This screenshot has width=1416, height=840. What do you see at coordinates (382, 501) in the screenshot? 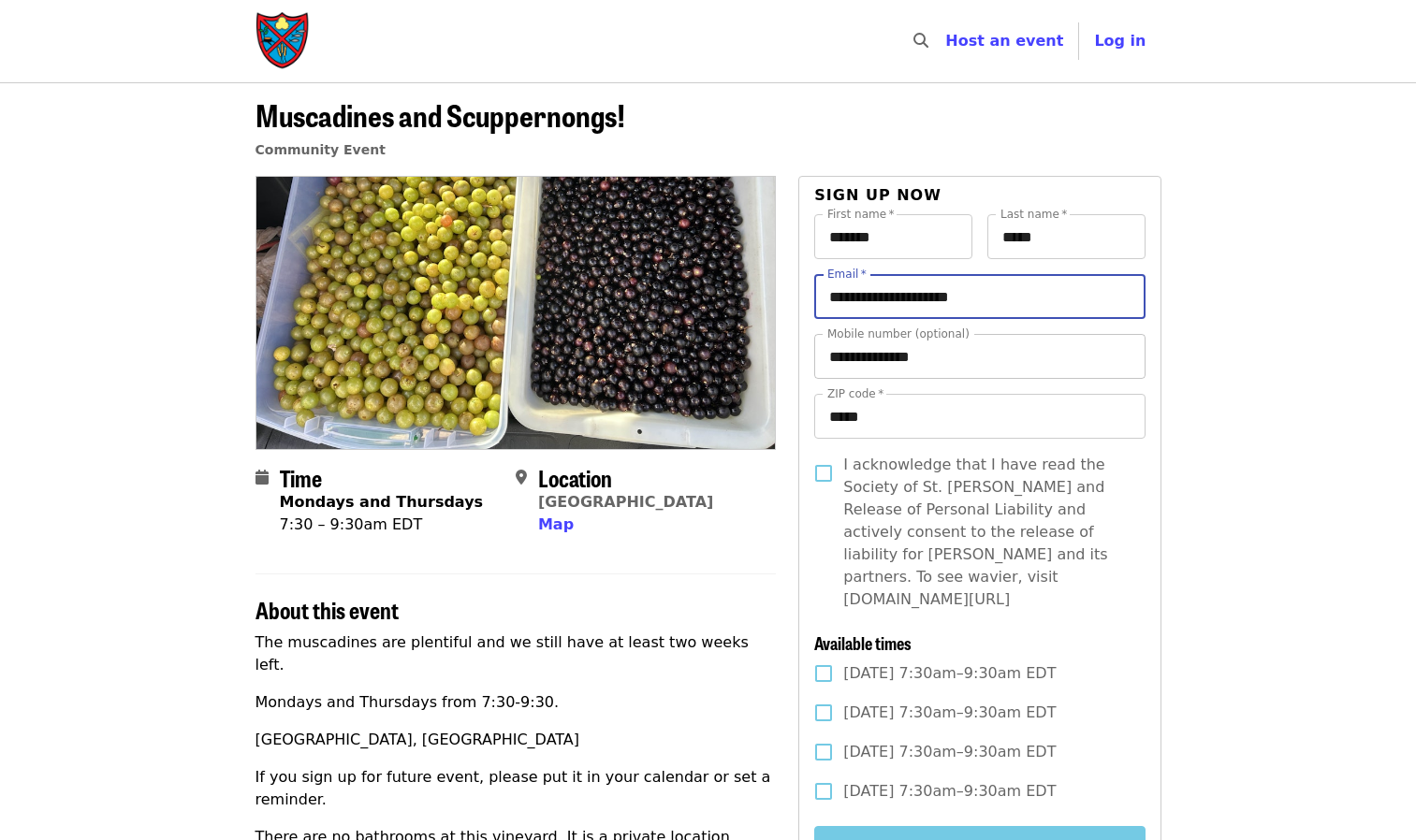
I see `strong: Mondays and Thursdays` at bounding box center [382, 501].